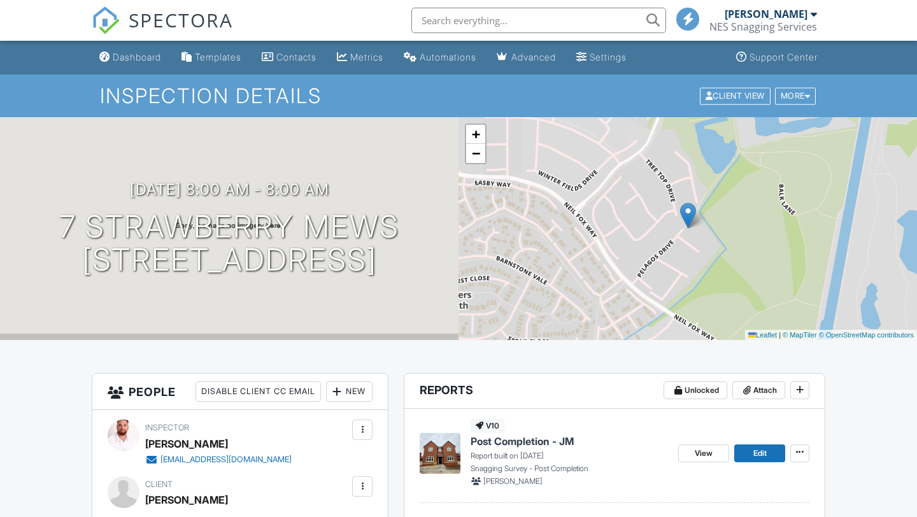 This screenshot has width=917, height=517. What do you see at coordinates (106, 20) in the screenshot?
I see `img: The Best Home Inspection Software - Spectora` at bounding box center [106, 20].